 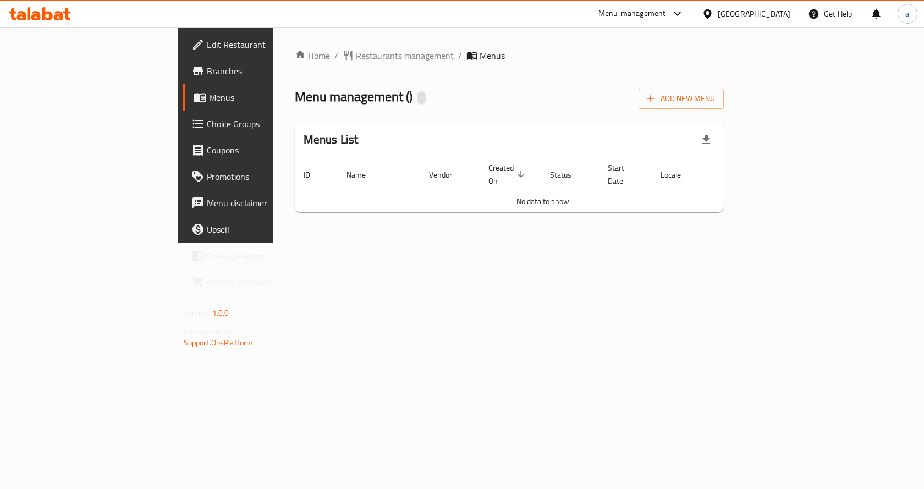 What do you see at coordinates (331, 140) in the screenshot?
I see `h2: Menus List` at bounding box center [331, 140].